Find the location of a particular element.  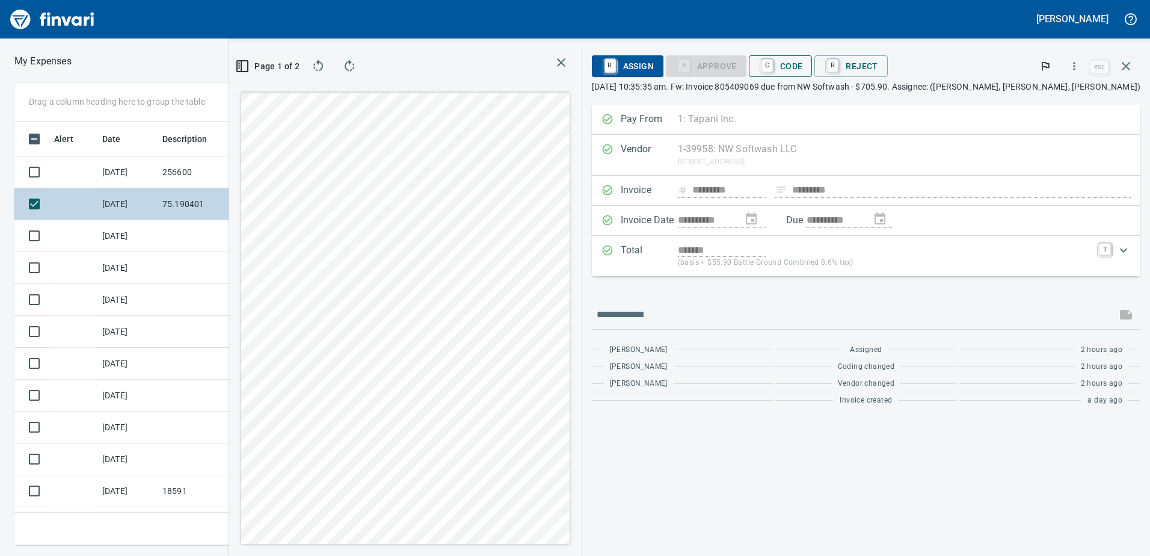

a: C is located at coordinates (767, 66).